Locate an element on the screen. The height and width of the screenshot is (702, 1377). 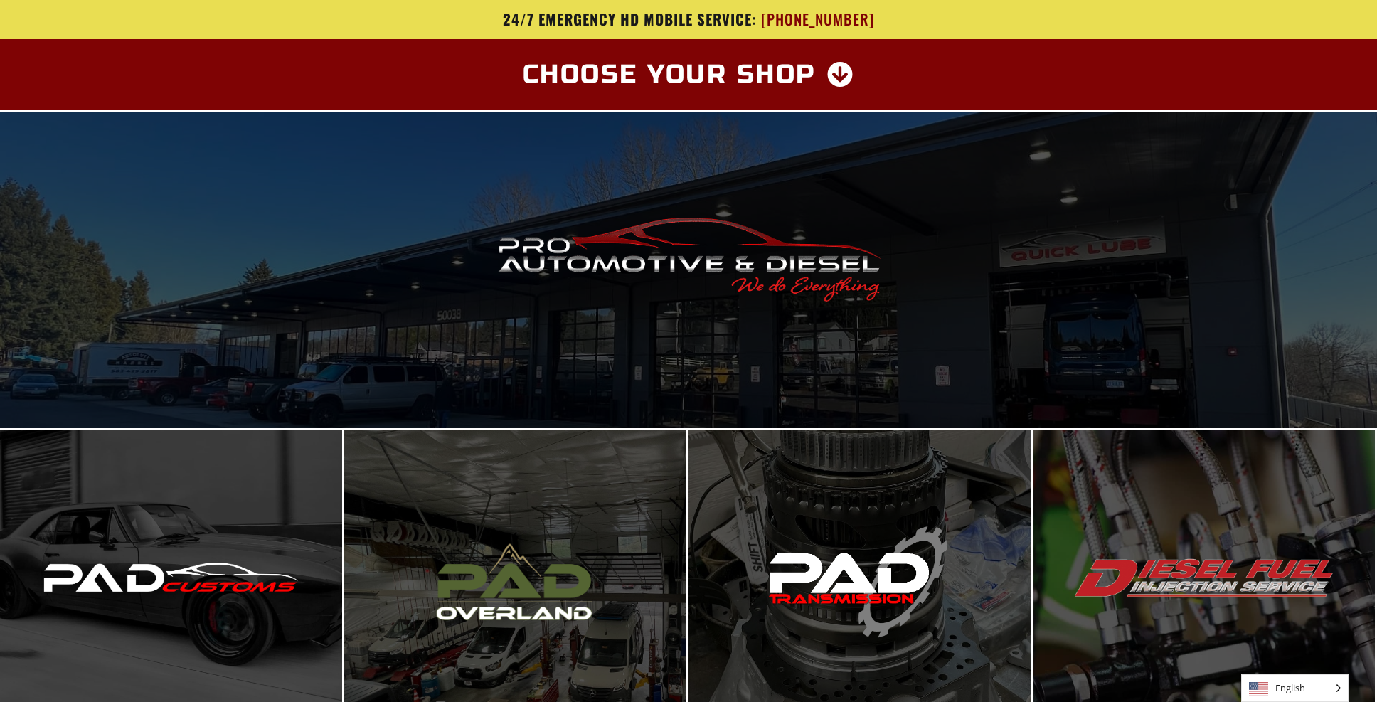
a: Choose Your Shop is located at coordinates (688, 75).